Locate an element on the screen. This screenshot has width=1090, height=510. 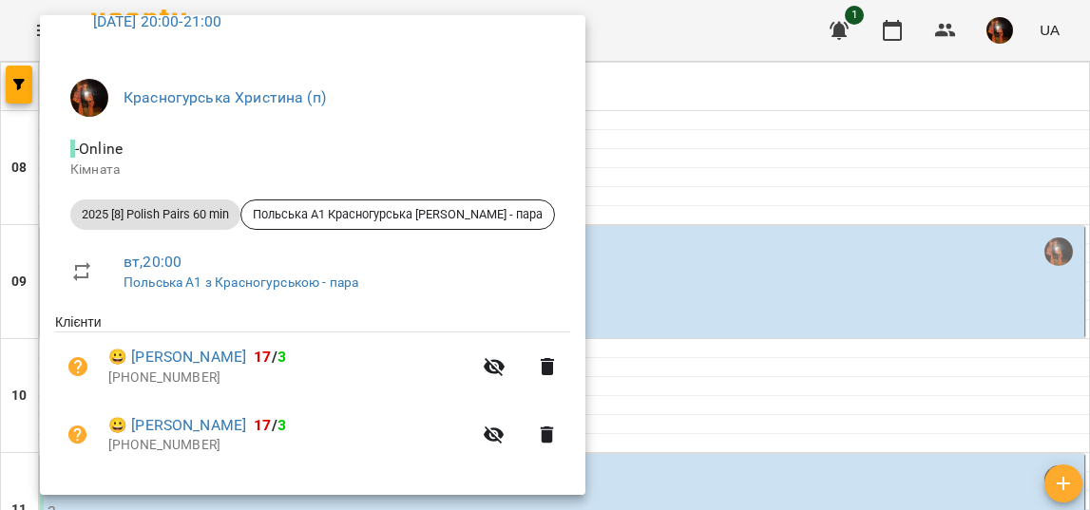
p: Кімната is located at coordinates (313, 170).